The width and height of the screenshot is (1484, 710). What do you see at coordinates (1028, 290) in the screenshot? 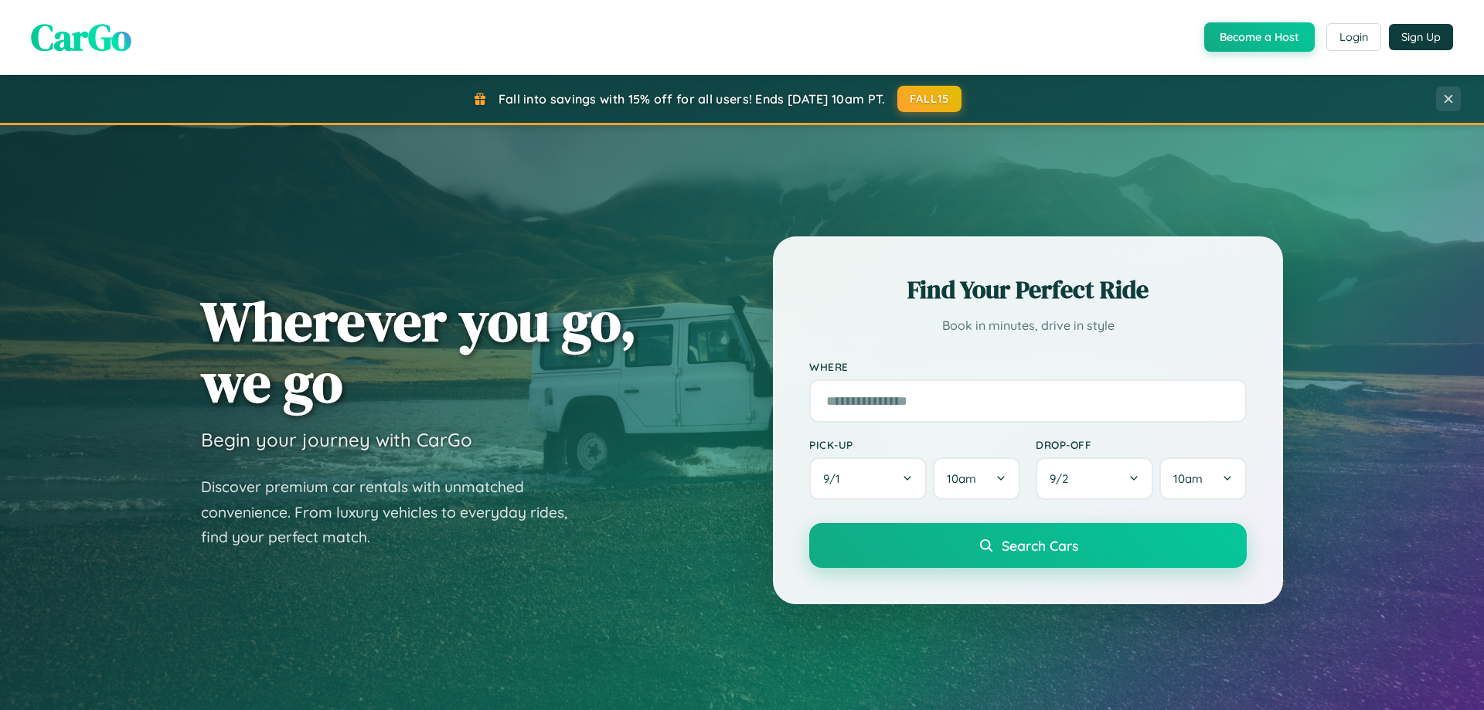
I see `h2: Find Your Perfect Ride` at bounding box center [1028, 290].